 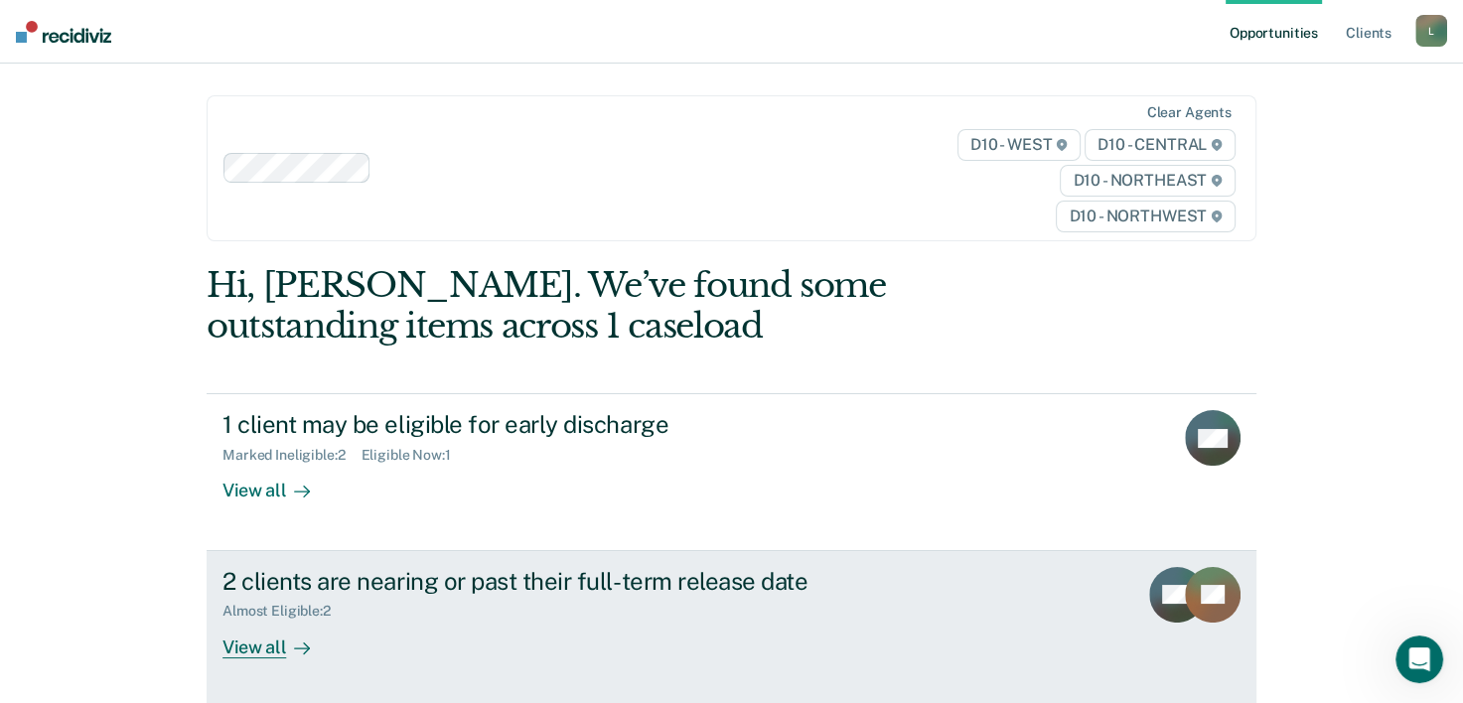 What do you see at coordinates (414, 455) in the screenshot?
I see `div: Eligible Now : 1` at bounding box center [414, 455].